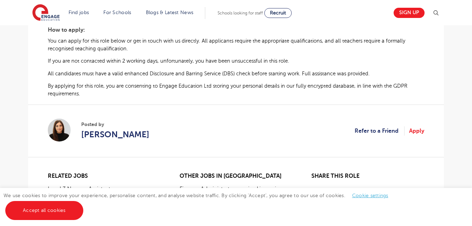  Describe the element at coordinates (168, 61) in the screenshot. I see `span: If you are not contacted within 2 working days, unfortunately, you have been unsuccessful in this...` at that location.